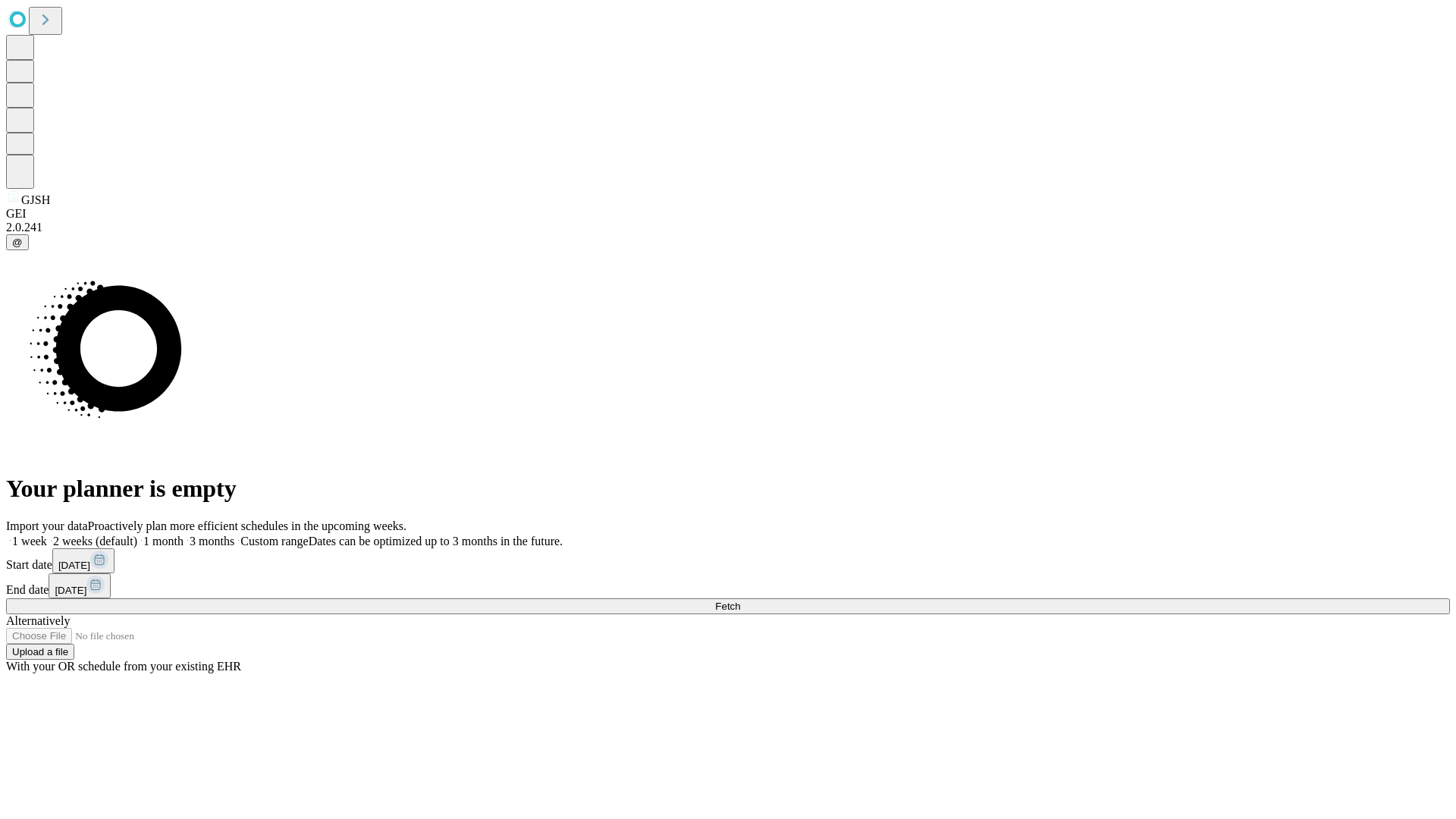  Describe the element at coordinates (728, 560) in the screenshot. I see `div: Start date` at that location.